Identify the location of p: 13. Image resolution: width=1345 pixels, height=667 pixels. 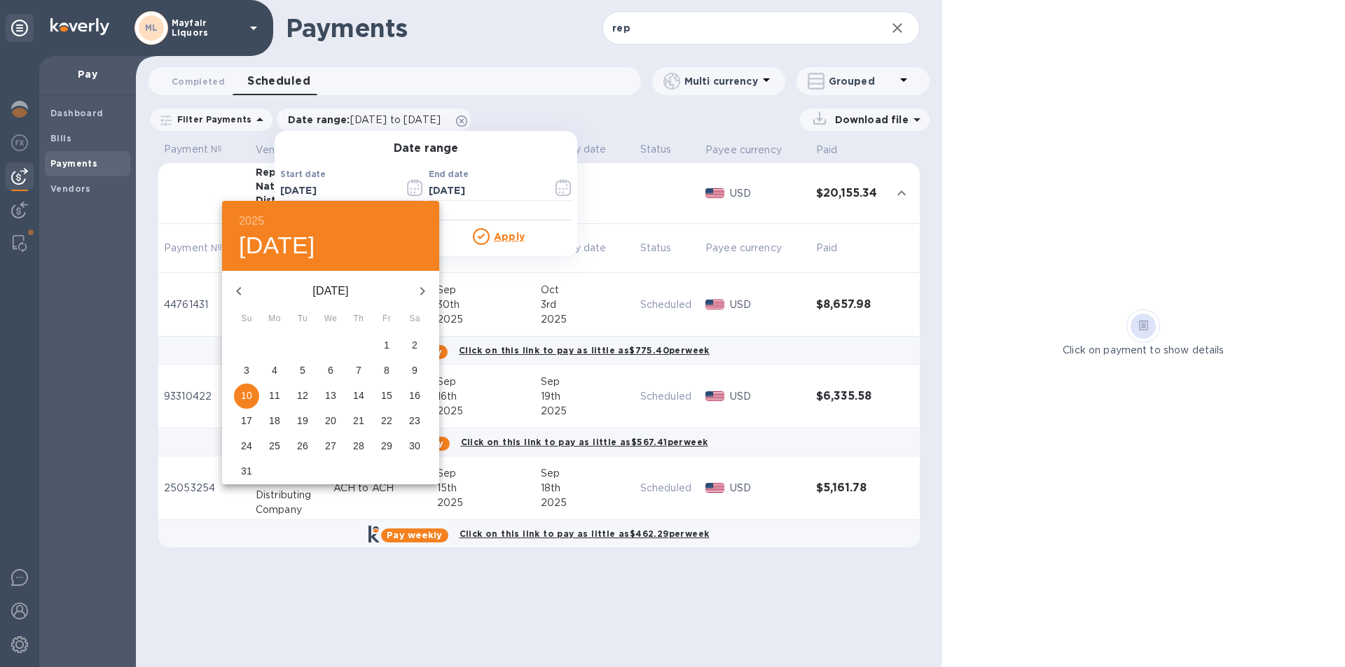
(331, 396).